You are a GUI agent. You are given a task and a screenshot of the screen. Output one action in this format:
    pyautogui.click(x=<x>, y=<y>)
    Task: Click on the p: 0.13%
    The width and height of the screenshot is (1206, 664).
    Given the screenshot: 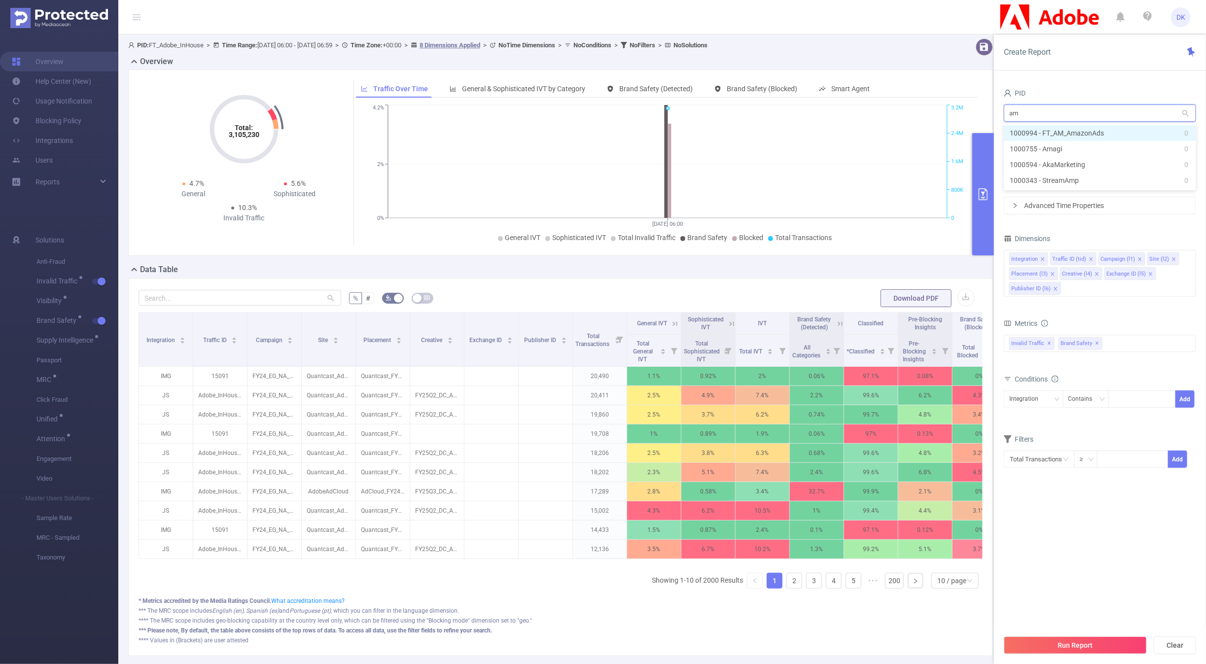 What is the action you would take?
    pyautogui.click(x=925, y=434)
    